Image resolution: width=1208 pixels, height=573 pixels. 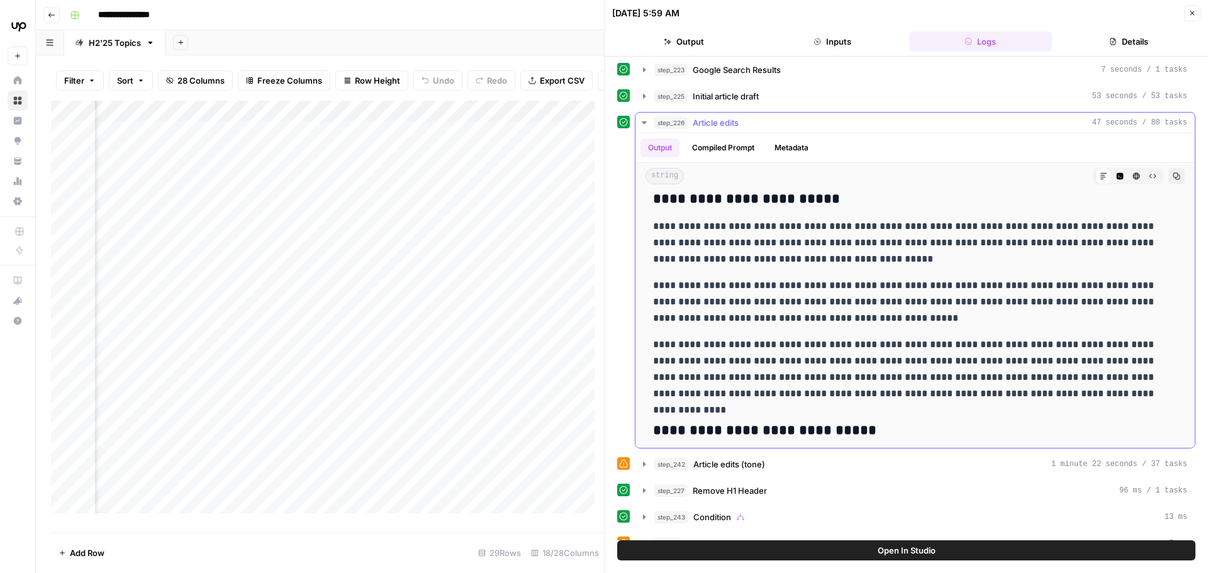 What do you see at coordinates (729, 464) in the screenshot?
I see `span: Article edits (tone)` at bounding box center [729, 464].